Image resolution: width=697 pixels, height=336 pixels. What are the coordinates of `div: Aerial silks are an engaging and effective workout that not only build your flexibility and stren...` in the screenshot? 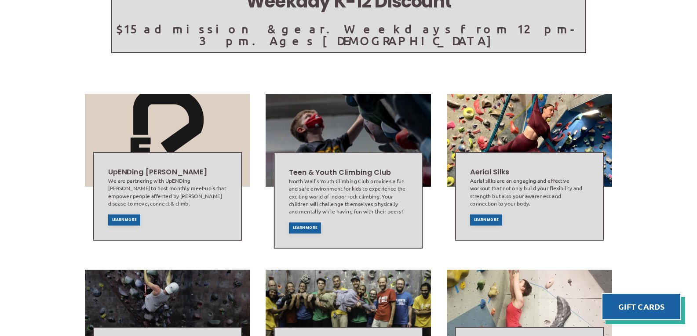 It's located at (530, 192).